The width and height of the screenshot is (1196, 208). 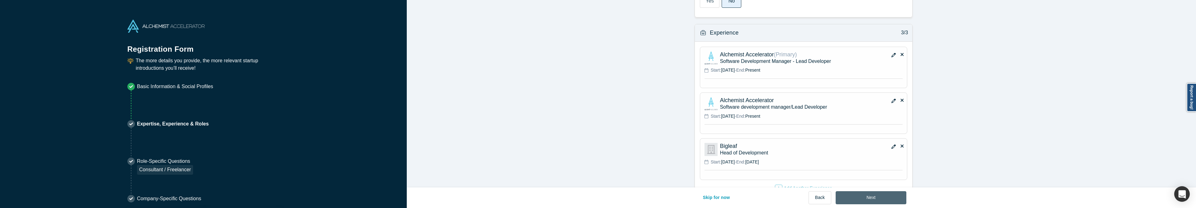 What do you see at coordinates (804, 188) in the screenshot?
I see `div: Add Another Experience` at bounding box center [804, 188].